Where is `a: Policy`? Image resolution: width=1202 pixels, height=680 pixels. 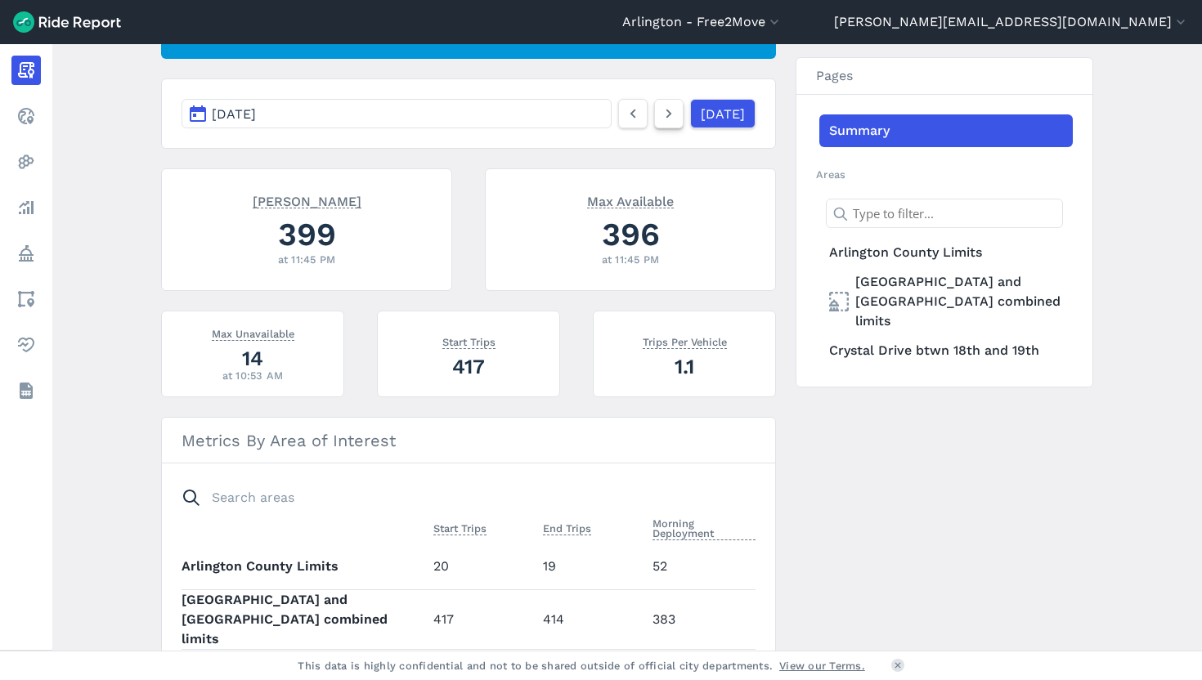
a: Policy is located at coordinates (26, 253).